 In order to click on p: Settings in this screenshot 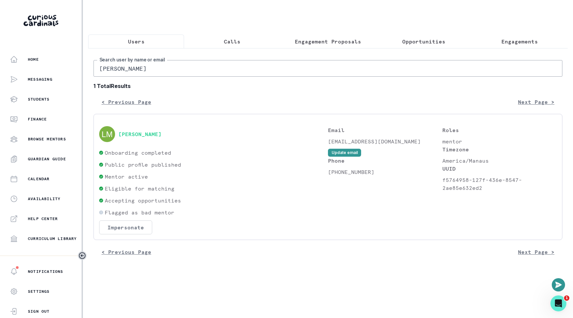, I will do `click(39, 291)`.